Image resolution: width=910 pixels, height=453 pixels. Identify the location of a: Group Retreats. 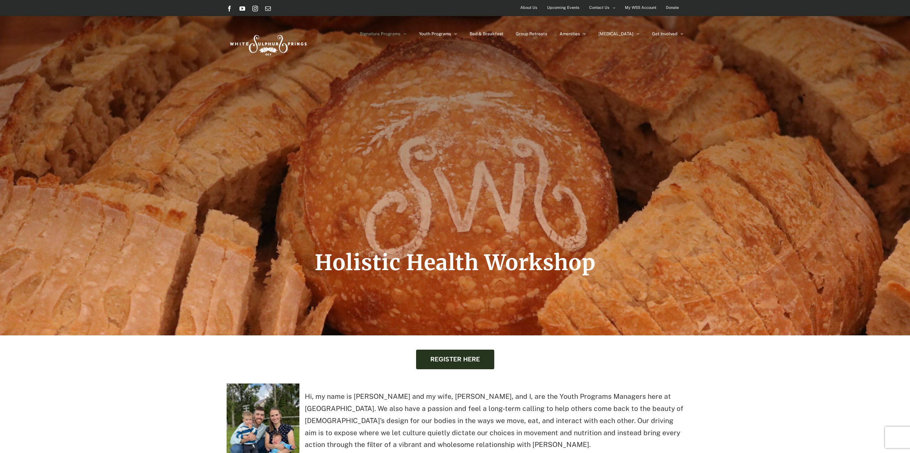
(531, 34).